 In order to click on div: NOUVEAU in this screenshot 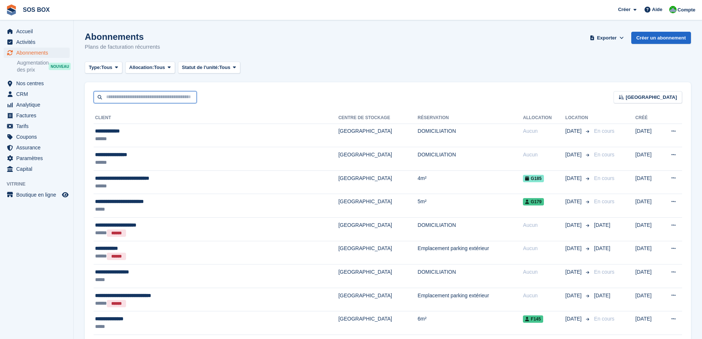, I will do `click(60, 66)`.